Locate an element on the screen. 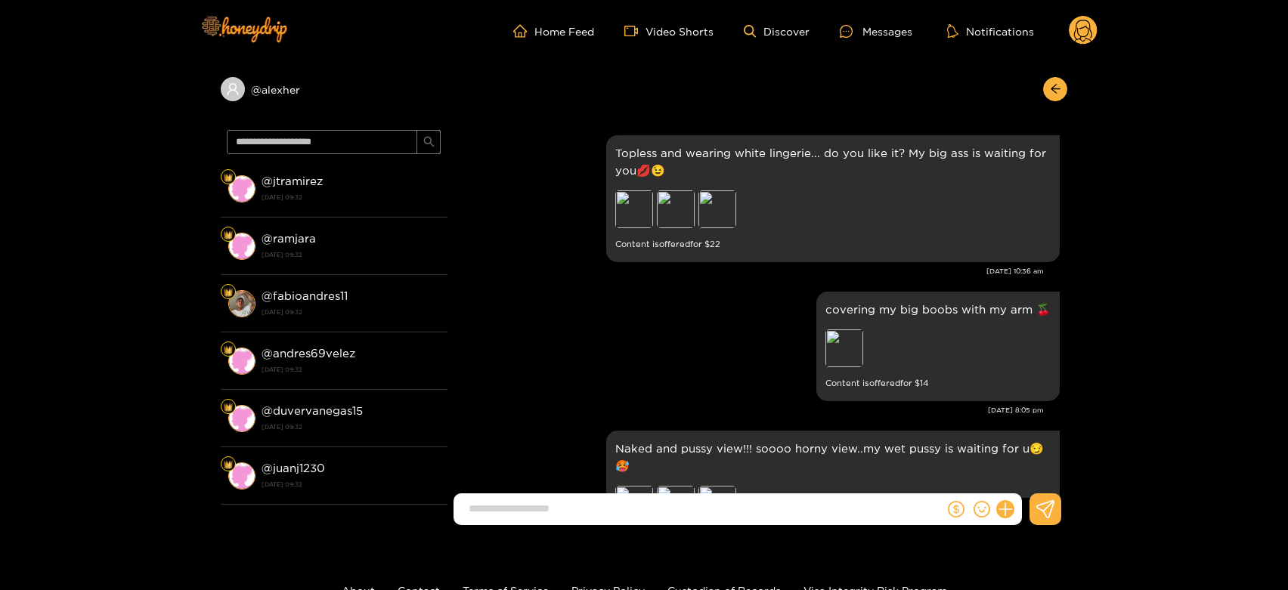 The width and height of the screenshot is (1288, 590). button: search is located at coordinates (428, 142).